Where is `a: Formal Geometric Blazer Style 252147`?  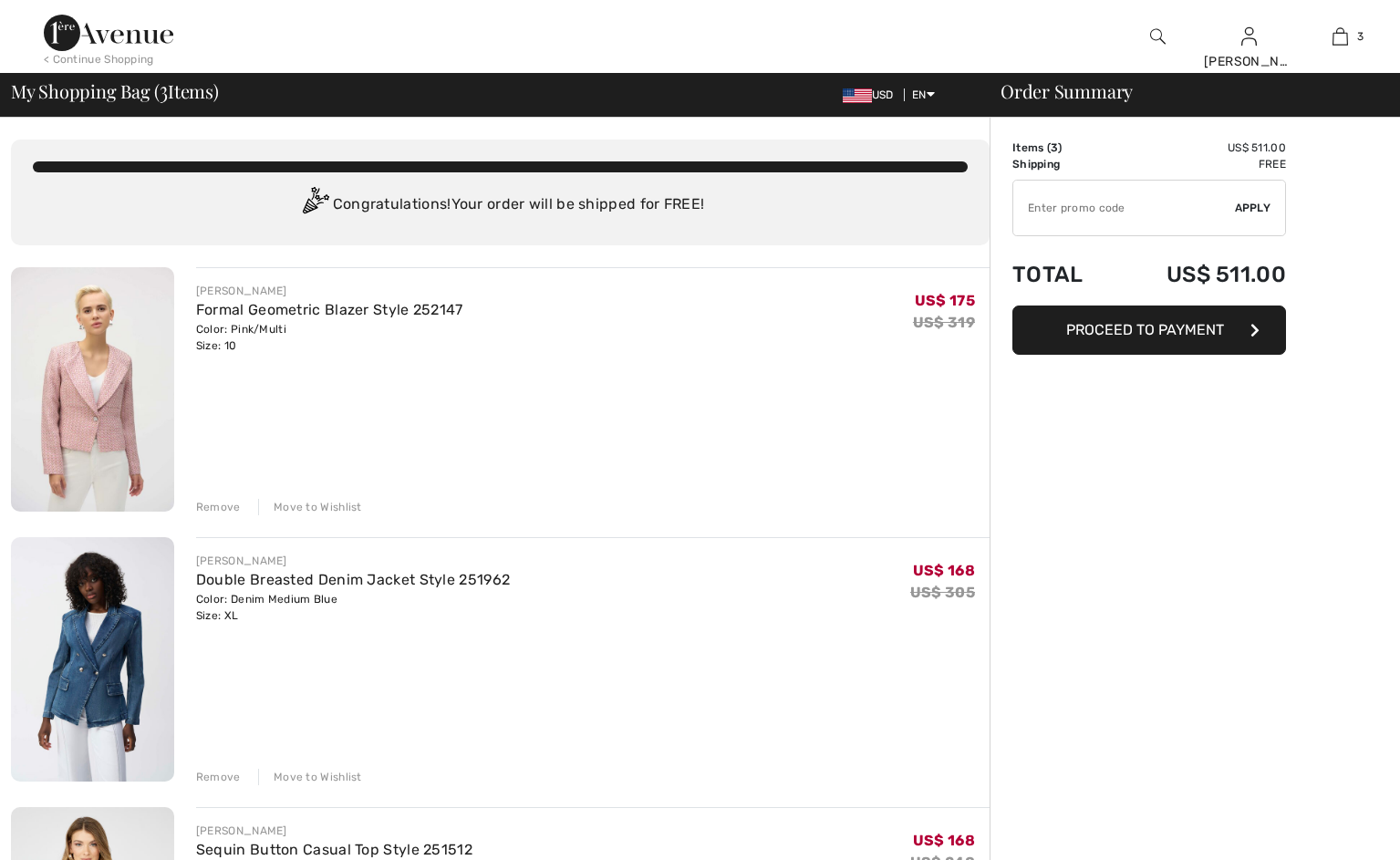
a: Formal Geometric Blazer Style 252147 is located at coordinates (330, 309).